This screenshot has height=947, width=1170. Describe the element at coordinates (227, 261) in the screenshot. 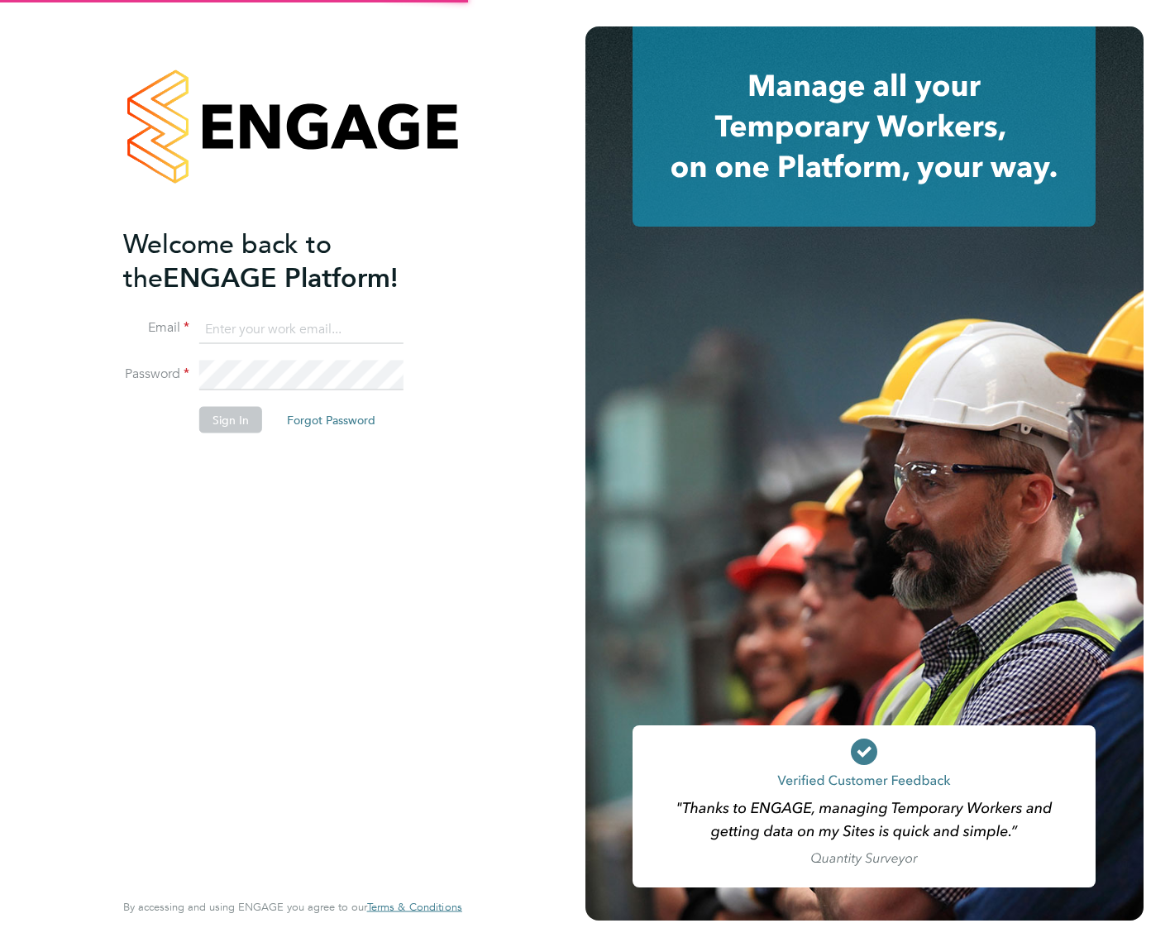

I see `span: Welcome back to the` at that location.